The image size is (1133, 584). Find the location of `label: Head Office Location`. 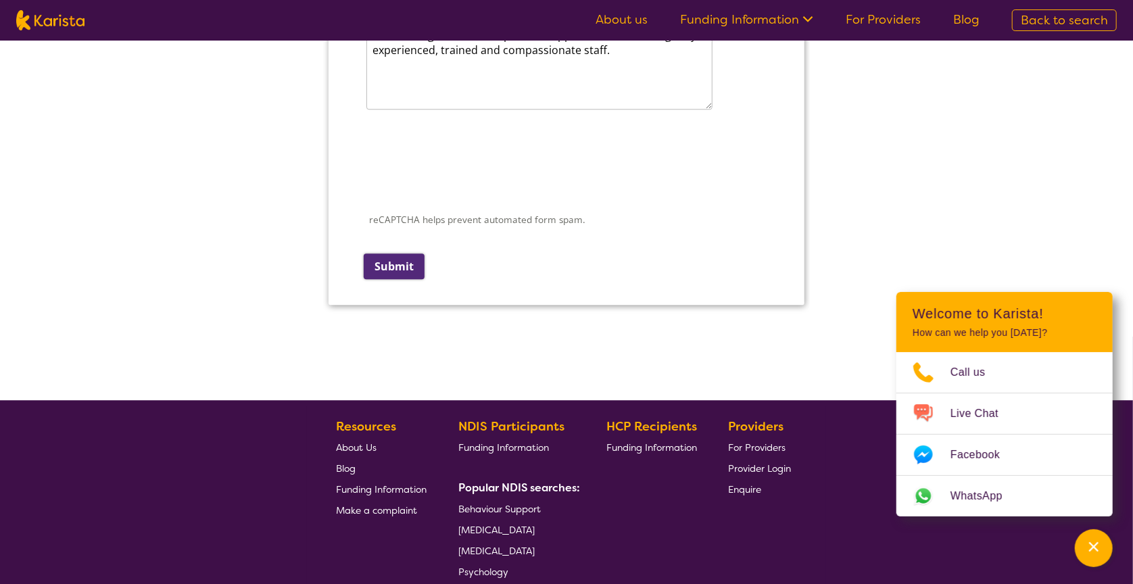

label: Head Office Location is located at coordinates (126, 243).